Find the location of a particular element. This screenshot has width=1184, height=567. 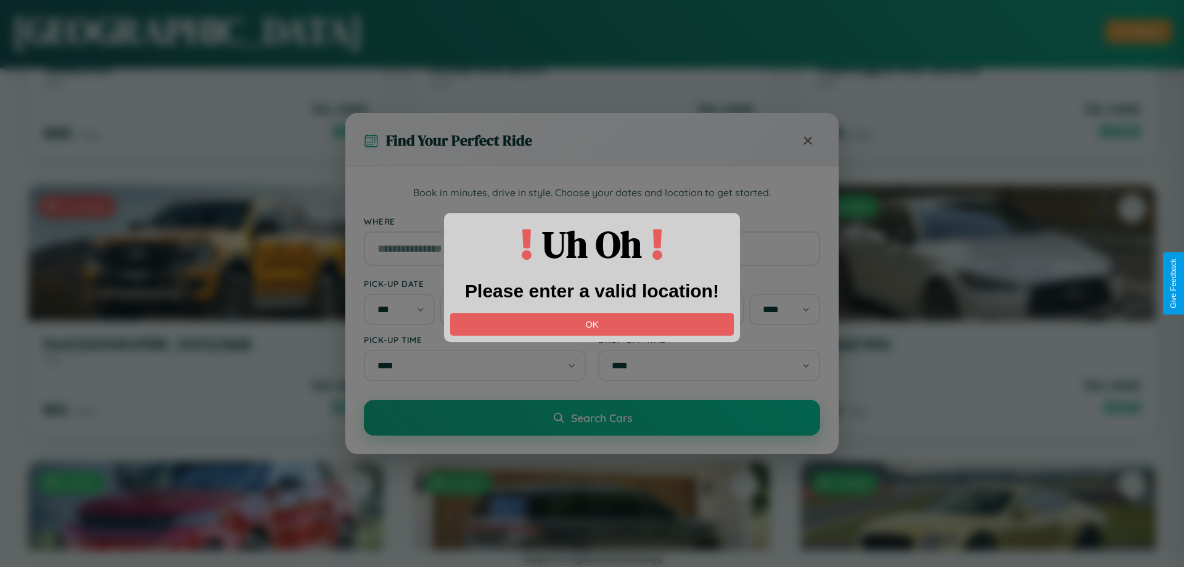

label: Pick-up Date is located at coordinates (475, 283).